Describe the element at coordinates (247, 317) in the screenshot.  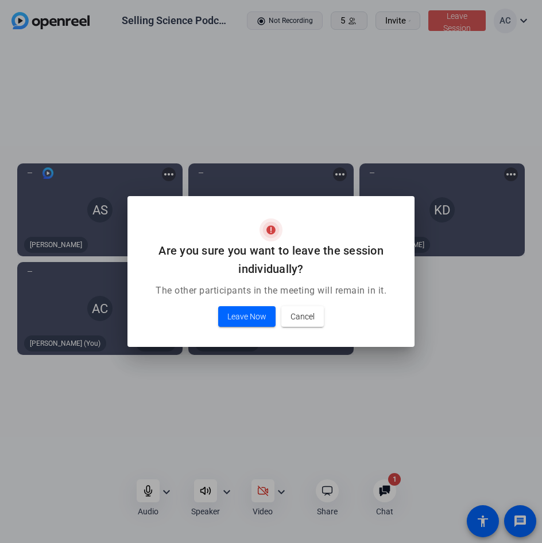
I see `button: Leave Now` at that location.